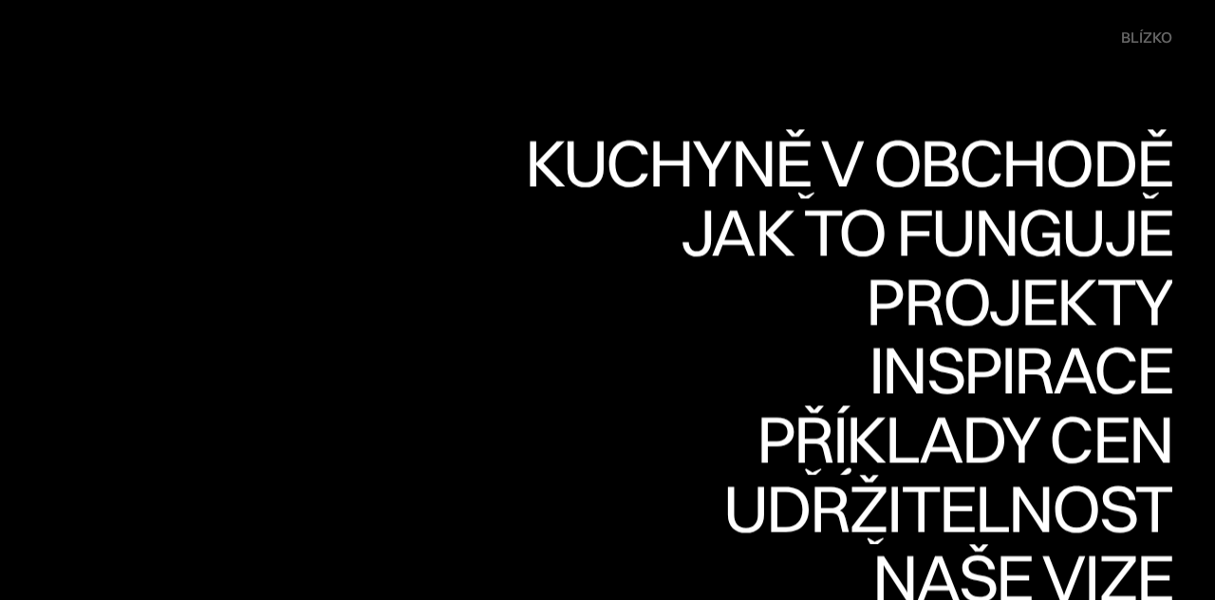 The height and width of the screenshot is (600, 1215). I want to click on a: UdržitelnostUdržitelnost, so click(947, 509).